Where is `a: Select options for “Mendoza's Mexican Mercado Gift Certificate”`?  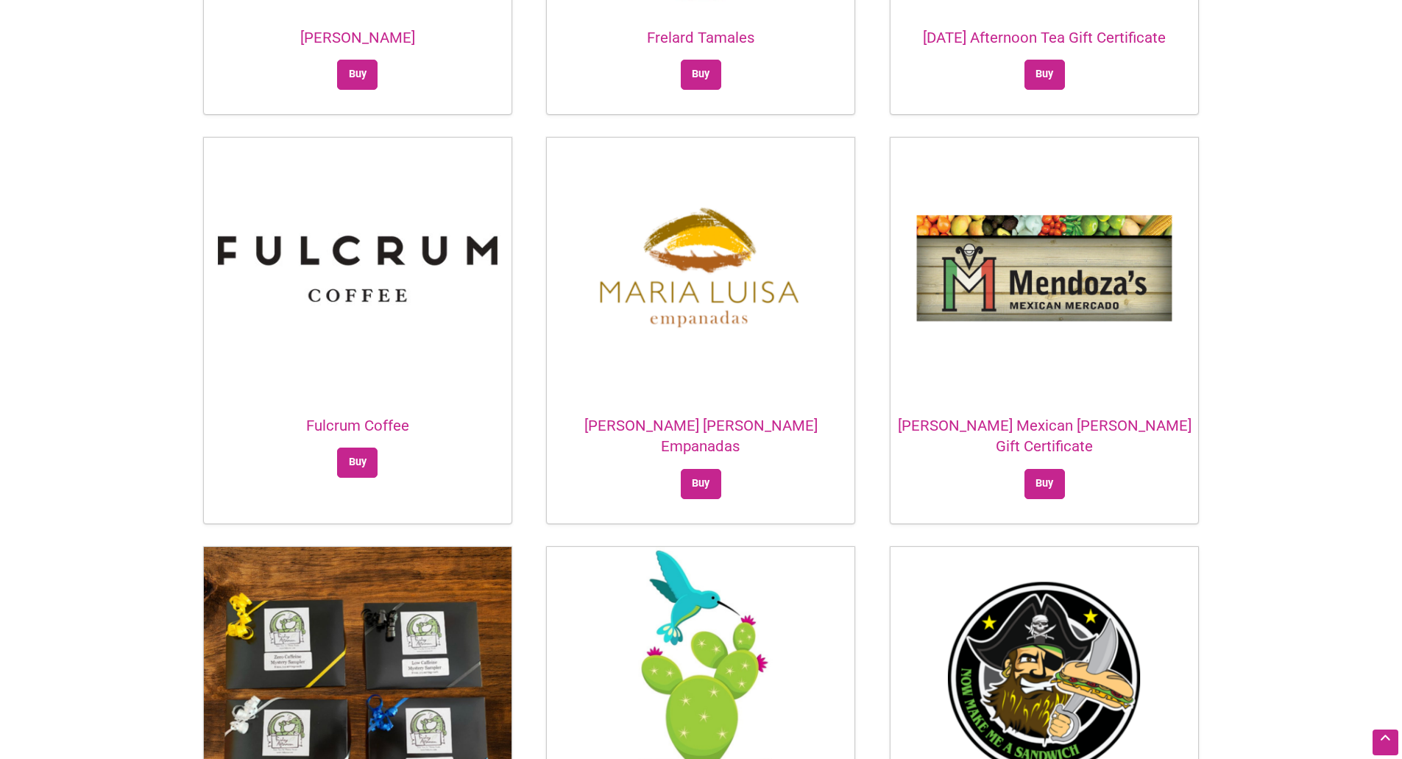
a: Select options for “Mendoza's Mexican Mercado Gift Certificate” is located at coordinates (1044, 484).